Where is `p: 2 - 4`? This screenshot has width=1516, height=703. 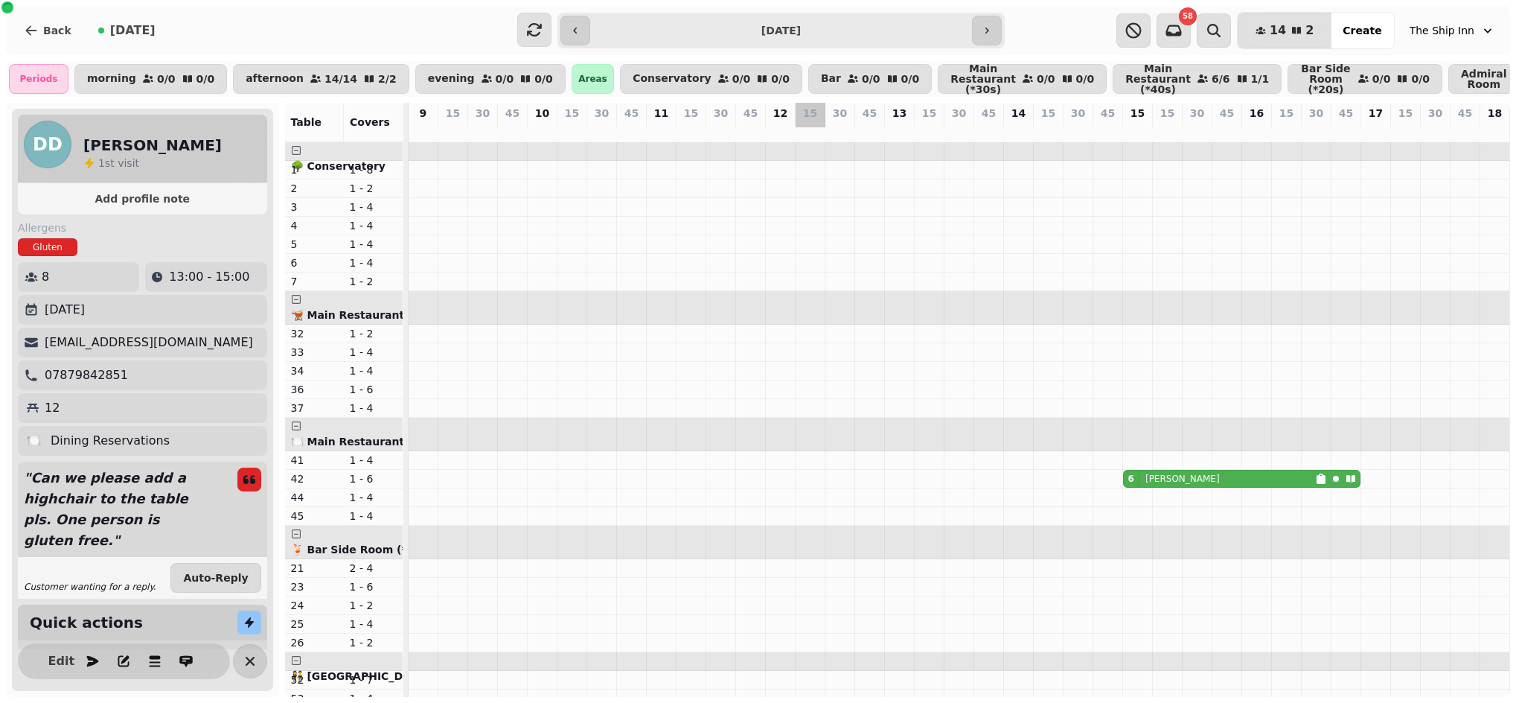
p: 2 - 4 is located at coordinates (373, 568).